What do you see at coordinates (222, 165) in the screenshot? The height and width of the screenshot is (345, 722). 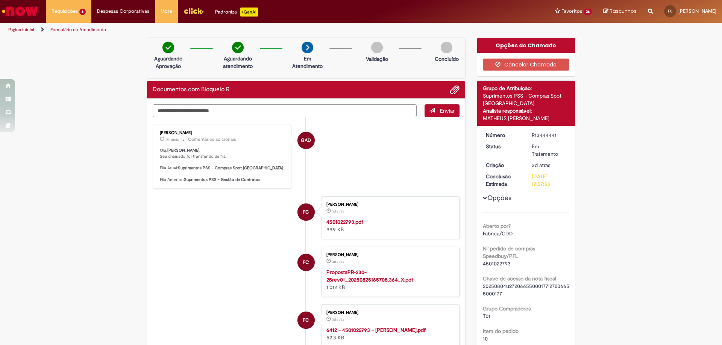 I see `p: Olá, , Seu chamado foi transferido de fila. Fila Atual: Fila Anterior:` at bounding box center [222, 165].